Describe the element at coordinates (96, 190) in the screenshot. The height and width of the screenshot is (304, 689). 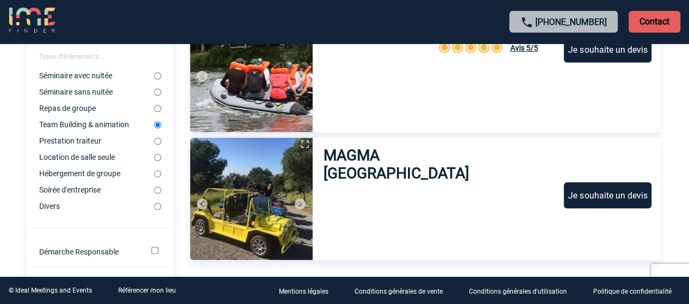
I see `label: Soirée d'entreprise` at that location.